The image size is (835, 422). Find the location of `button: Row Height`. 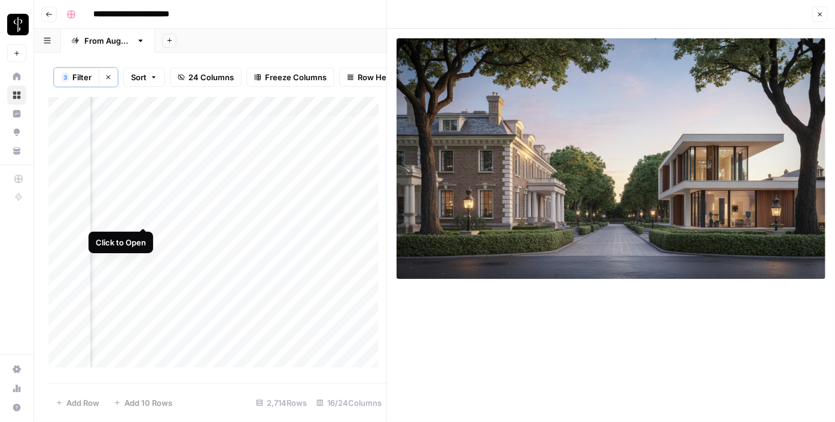

button: Row Height is located at coordinates (374, 77).